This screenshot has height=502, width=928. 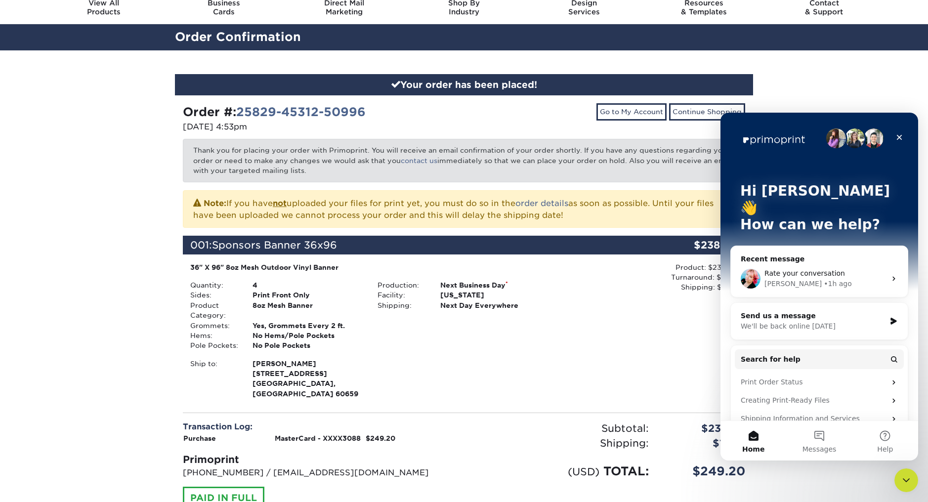 I want to click on span: Search for help, so click(x=50, y=247).